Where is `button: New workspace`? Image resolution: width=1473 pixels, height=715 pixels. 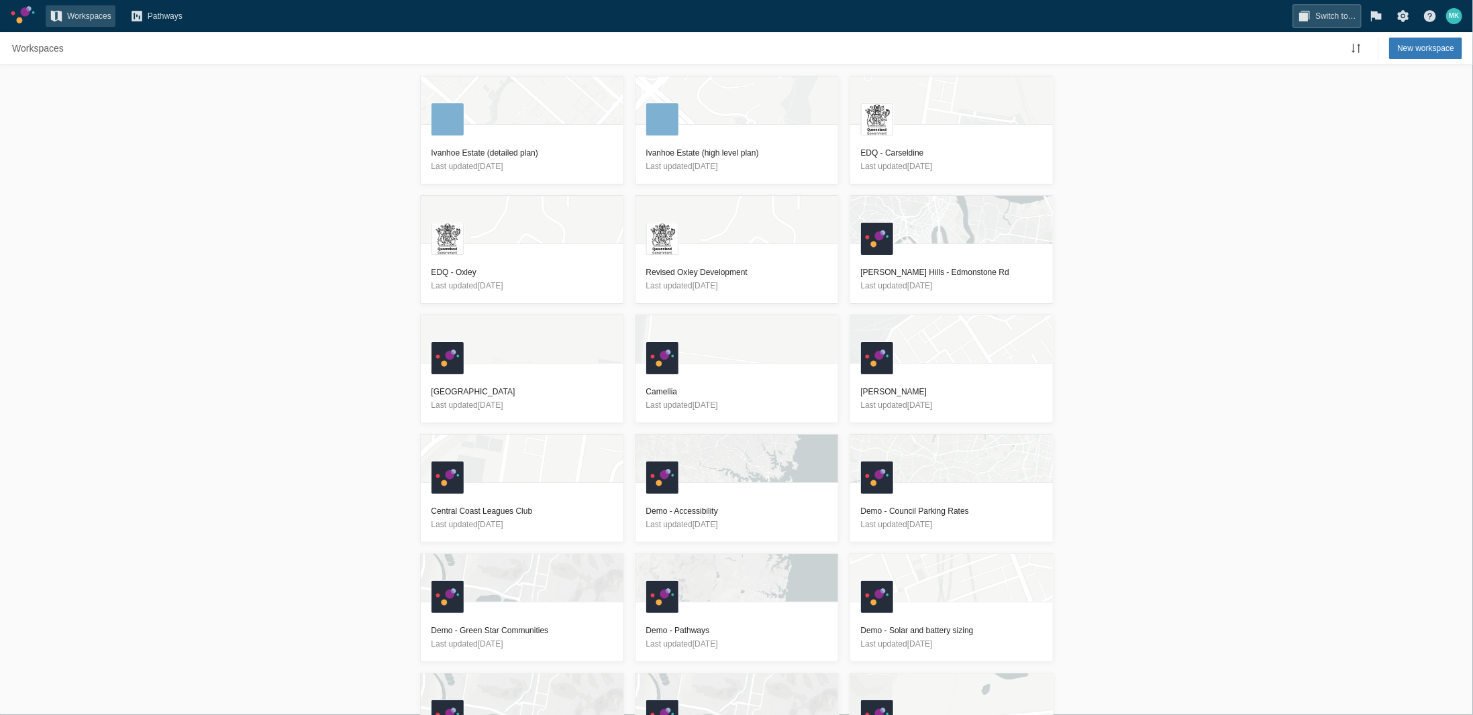 button: New workspace is located at coordinates (1426, 48).